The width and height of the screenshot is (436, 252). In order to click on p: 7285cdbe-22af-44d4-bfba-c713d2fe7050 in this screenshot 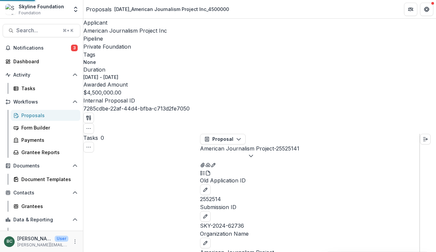, I will do `click(136, 109)`.